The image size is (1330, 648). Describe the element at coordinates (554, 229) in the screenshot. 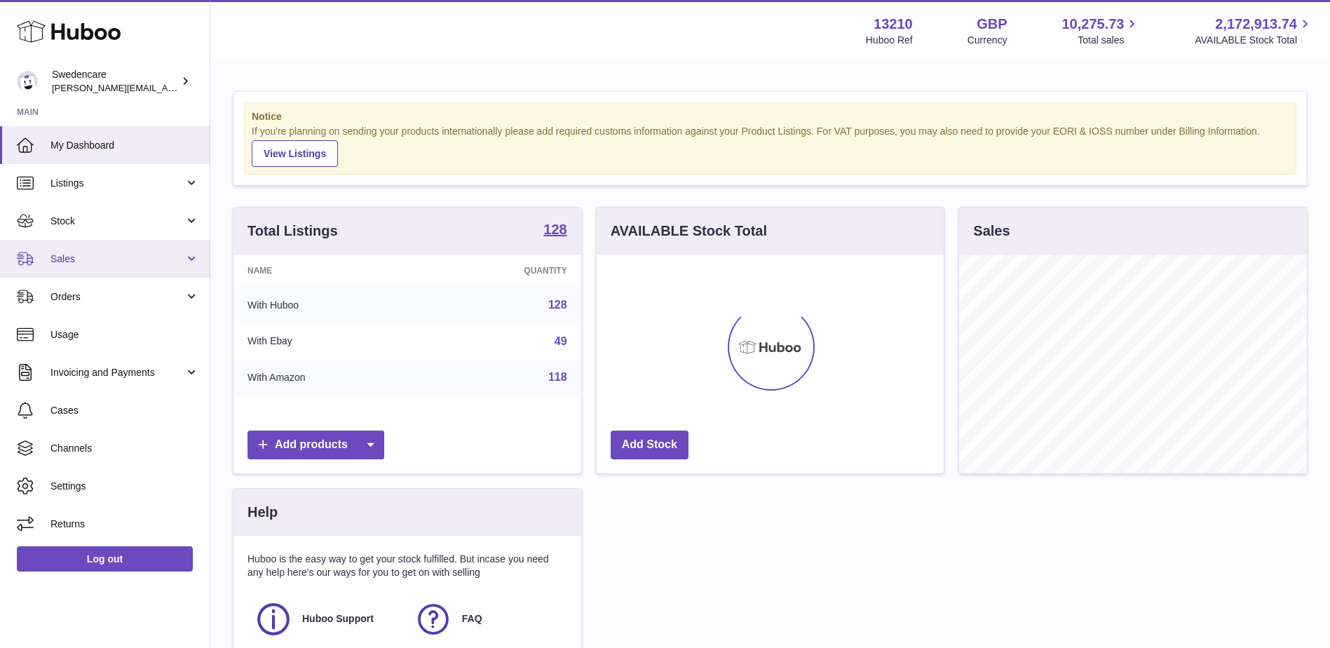

I see `strong: 128` at that location.